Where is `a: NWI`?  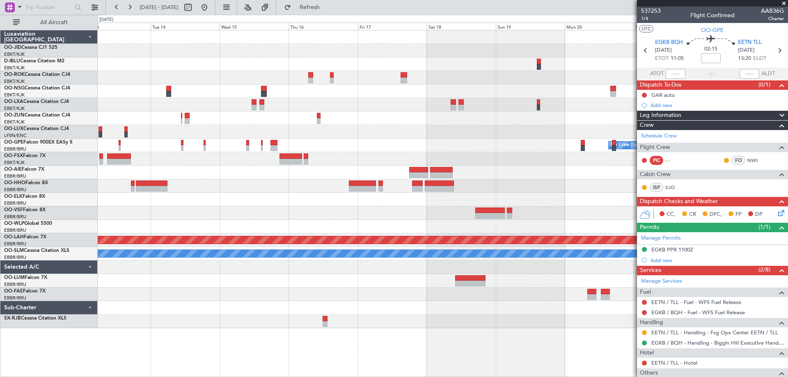
a: NWI is located at coordinates (756, 160).